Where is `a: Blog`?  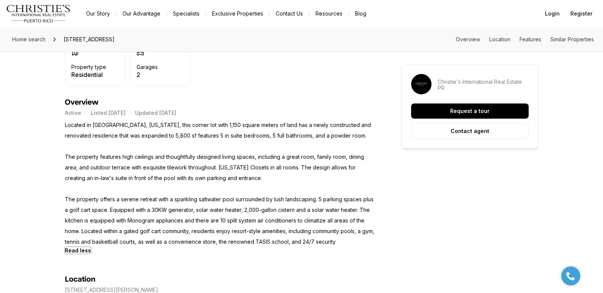
a: Blog is located at coordinates (361, 14).